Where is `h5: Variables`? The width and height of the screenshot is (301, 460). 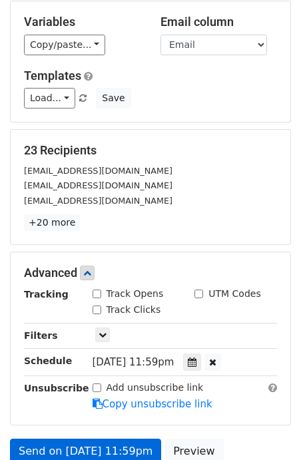 h5: Variables is located at coordinates (82, 22).